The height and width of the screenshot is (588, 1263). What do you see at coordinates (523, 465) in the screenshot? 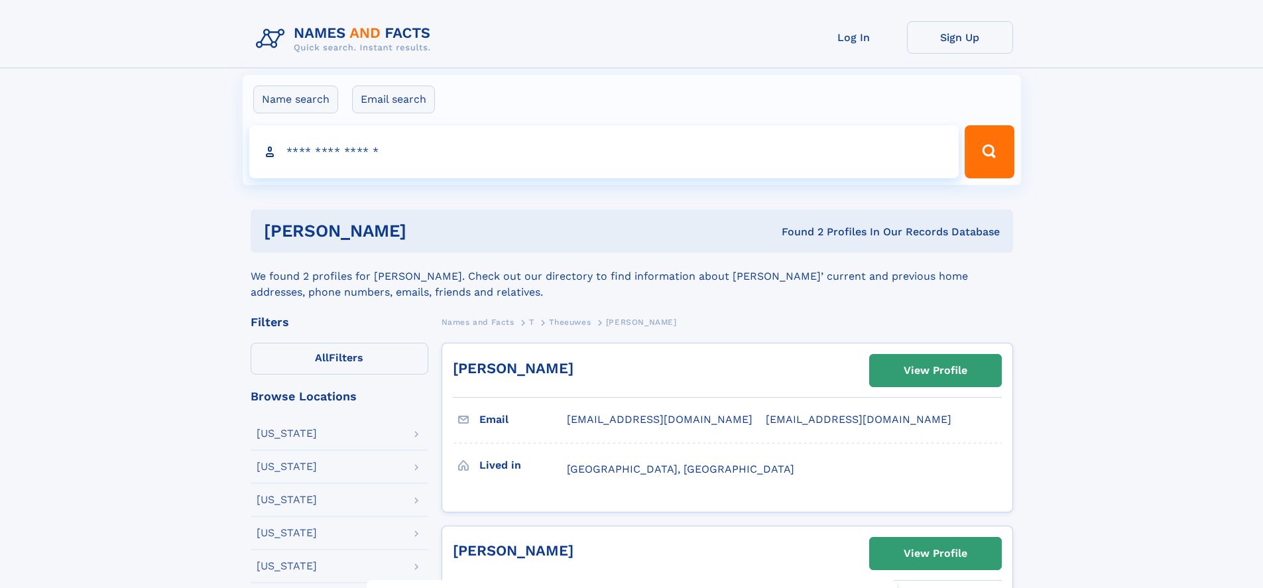
I see `h3: Lived in` at bounding box center [523, 465].